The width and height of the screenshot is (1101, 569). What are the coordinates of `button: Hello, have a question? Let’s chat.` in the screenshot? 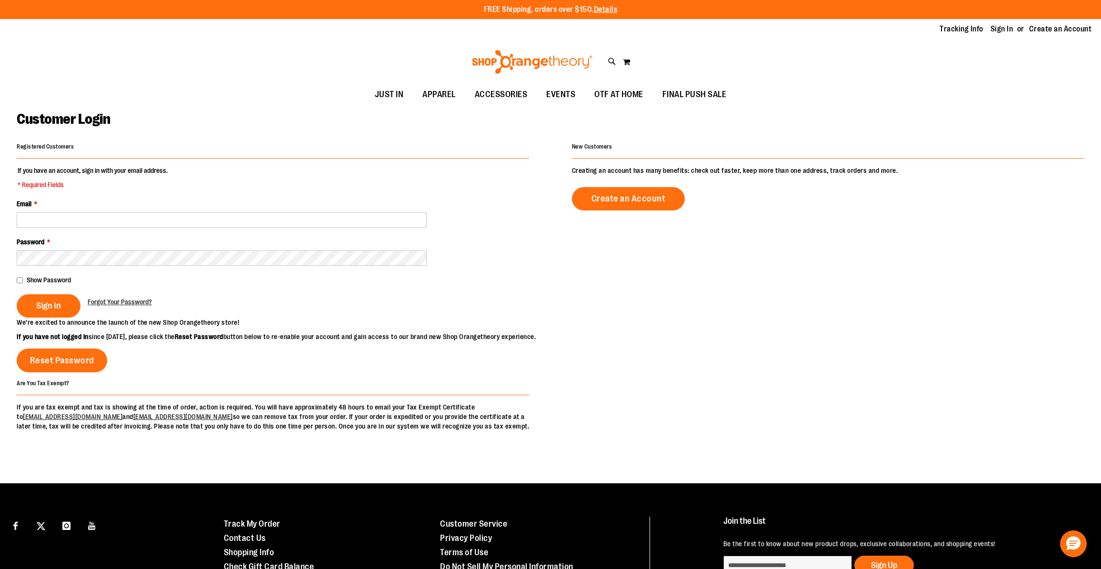 It's located at (1073, 544).